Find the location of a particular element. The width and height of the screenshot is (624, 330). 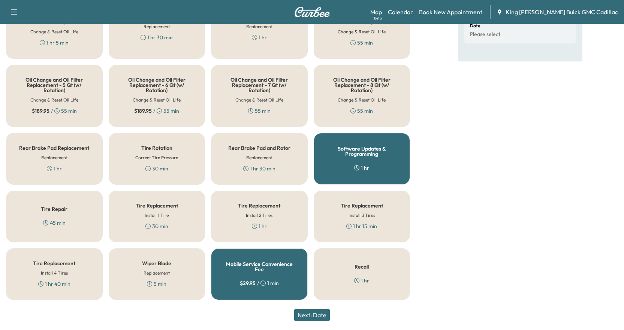

h6: Correct Tire Pressure is located at coordinates (157, 158).